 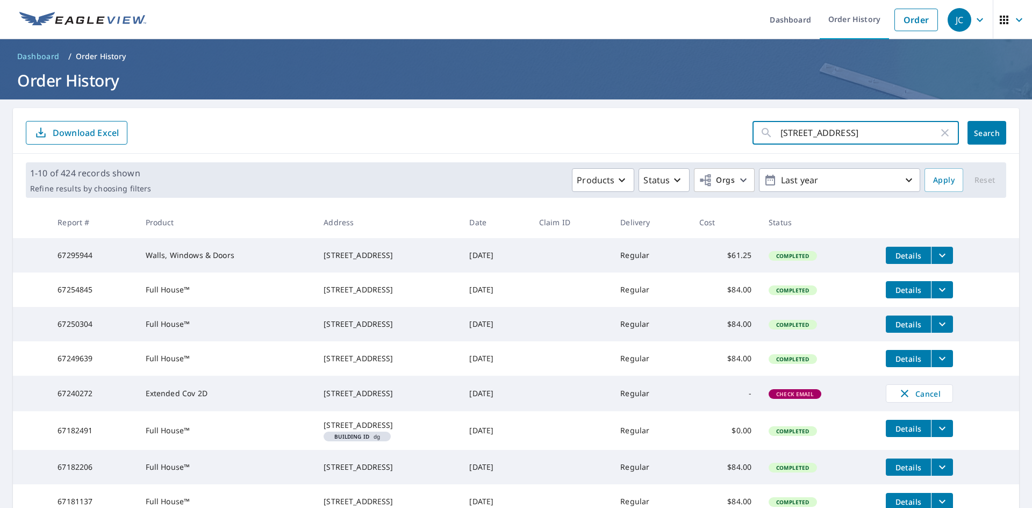 What do you see at coordinates (725, 431) in the screenshot?
I see `td: $0.00` at bounding box center [725, 431].